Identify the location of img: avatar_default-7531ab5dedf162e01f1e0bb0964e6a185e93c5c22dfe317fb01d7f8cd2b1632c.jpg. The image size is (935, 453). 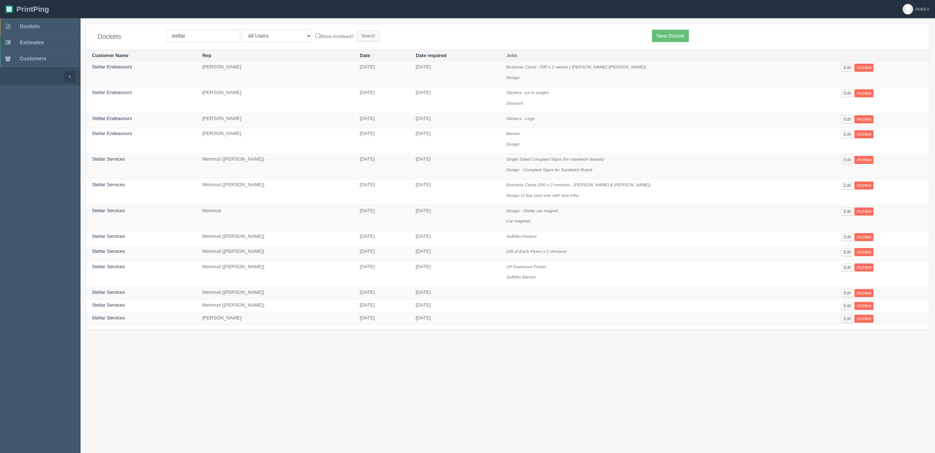
(908, 9).